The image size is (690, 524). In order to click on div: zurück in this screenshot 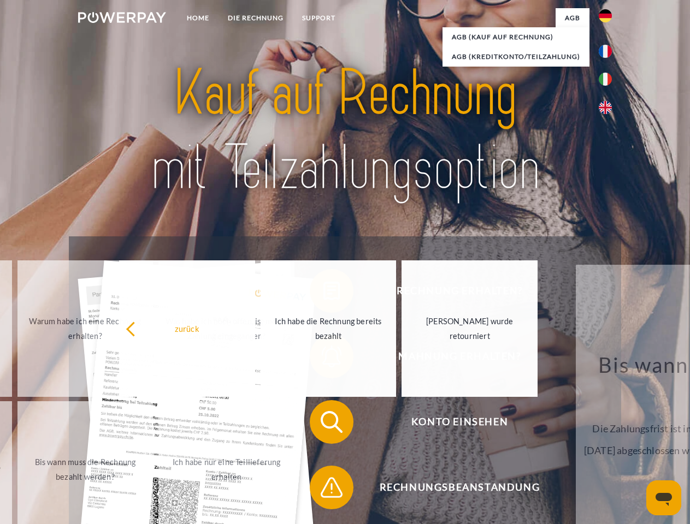, I will do `click(187, 328)`.